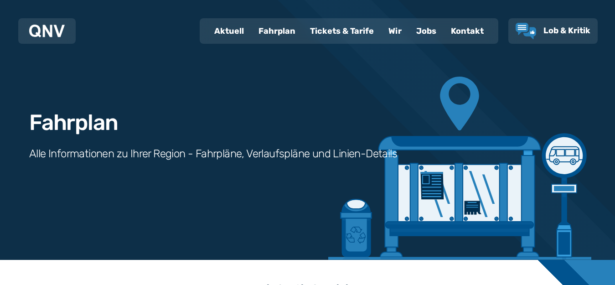 Image resolution: width=615 pixels, height=285 pixels. What do you see at coordinates (553, 31) in the screenshot?
I see `a: Lob & Kritik` at bounding box center [553, 31].